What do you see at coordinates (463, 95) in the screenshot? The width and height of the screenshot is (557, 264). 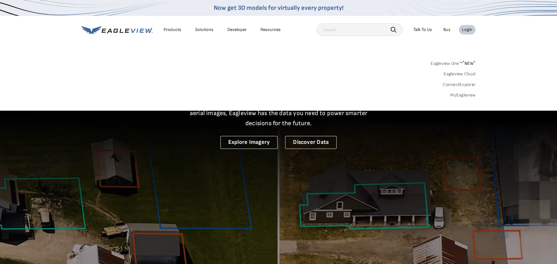 I see `a: MyEagleview` at bounding box center [463, 95].